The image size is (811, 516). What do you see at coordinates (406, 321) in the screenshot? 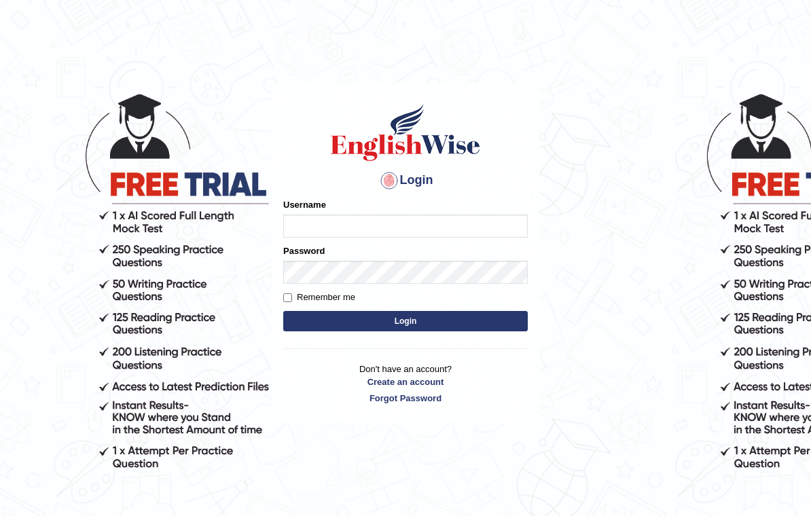
I see `button: Login` at bounding box center [406, 321].